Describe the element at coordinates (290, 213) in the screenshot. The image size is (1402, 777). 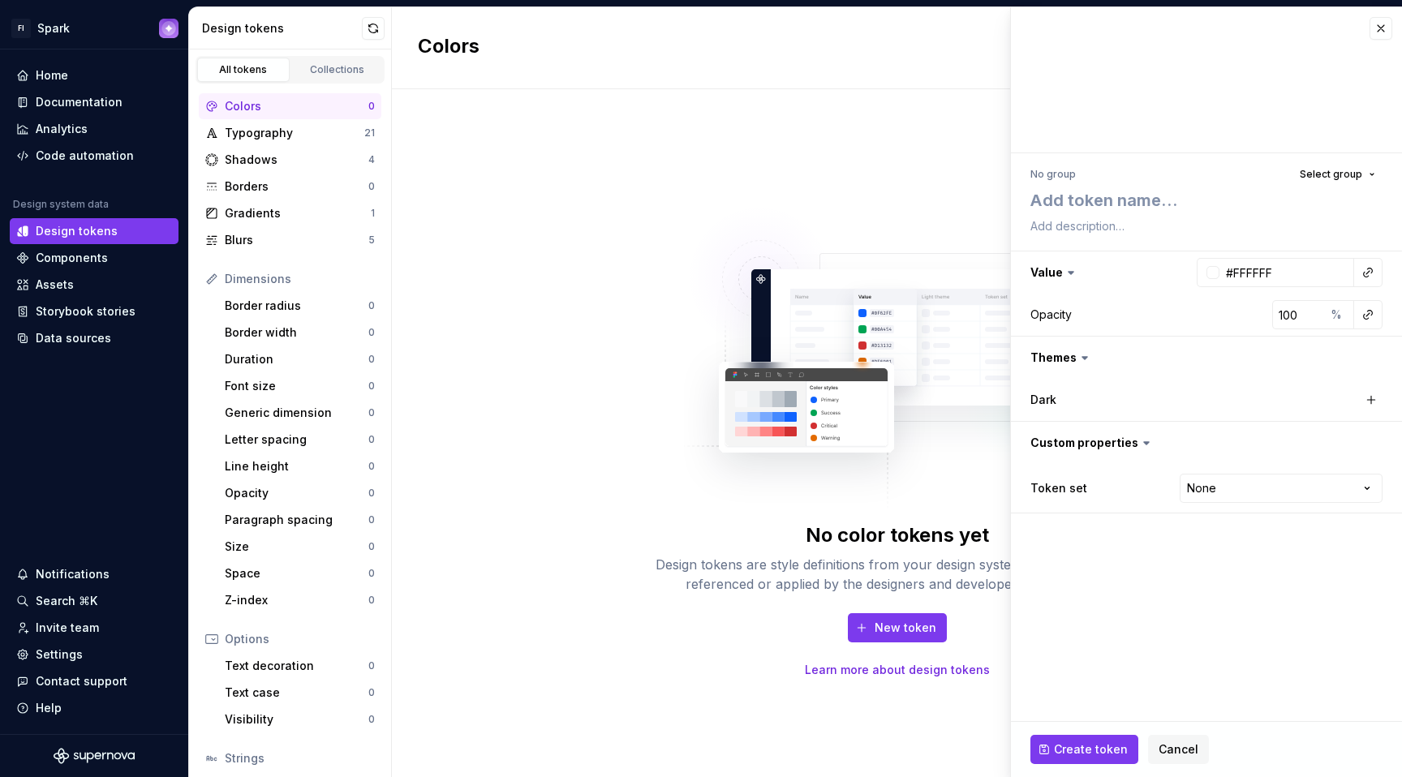
I see `a: Gradients1` at that location.